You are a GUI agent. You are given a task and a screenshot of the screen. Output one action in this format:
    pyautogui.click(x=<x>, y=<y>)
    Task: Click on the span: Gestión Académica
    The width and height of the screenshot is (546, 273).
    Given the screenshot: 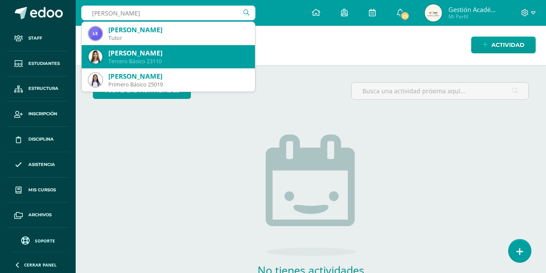 What is the action you would take?
    pyautogui.click(x=474, y=9)
    